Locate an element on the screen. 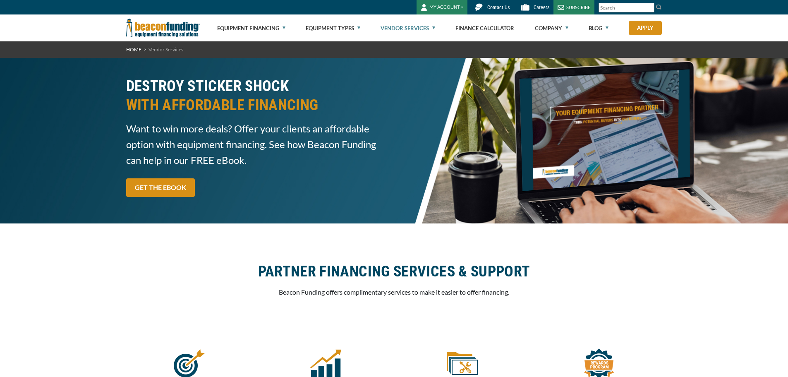  a: Equipment Financing is located at coordinates (251, 28).